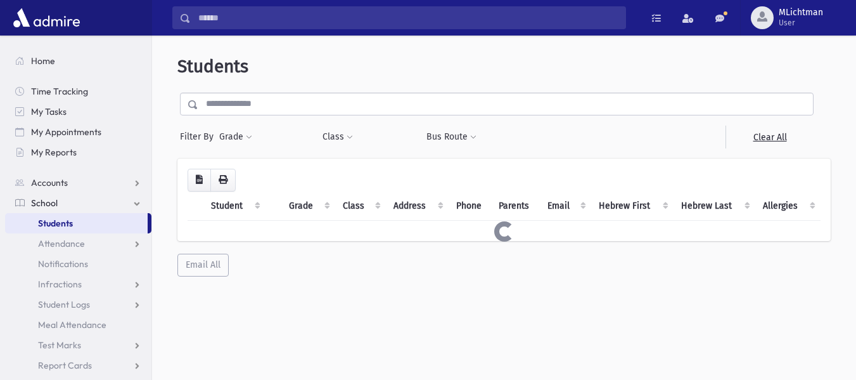  What do you see at coordinates (76, 223) in the screenshot?
I see `a: Students` at bounding box center [76, 223].